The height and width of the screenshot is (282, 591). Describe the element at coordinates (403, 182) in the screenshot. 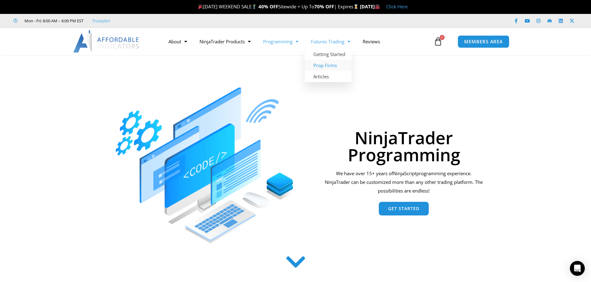

I see `span: programming experience. NinjaTrader can be customized more than any other trading platform. The p...` at that location.